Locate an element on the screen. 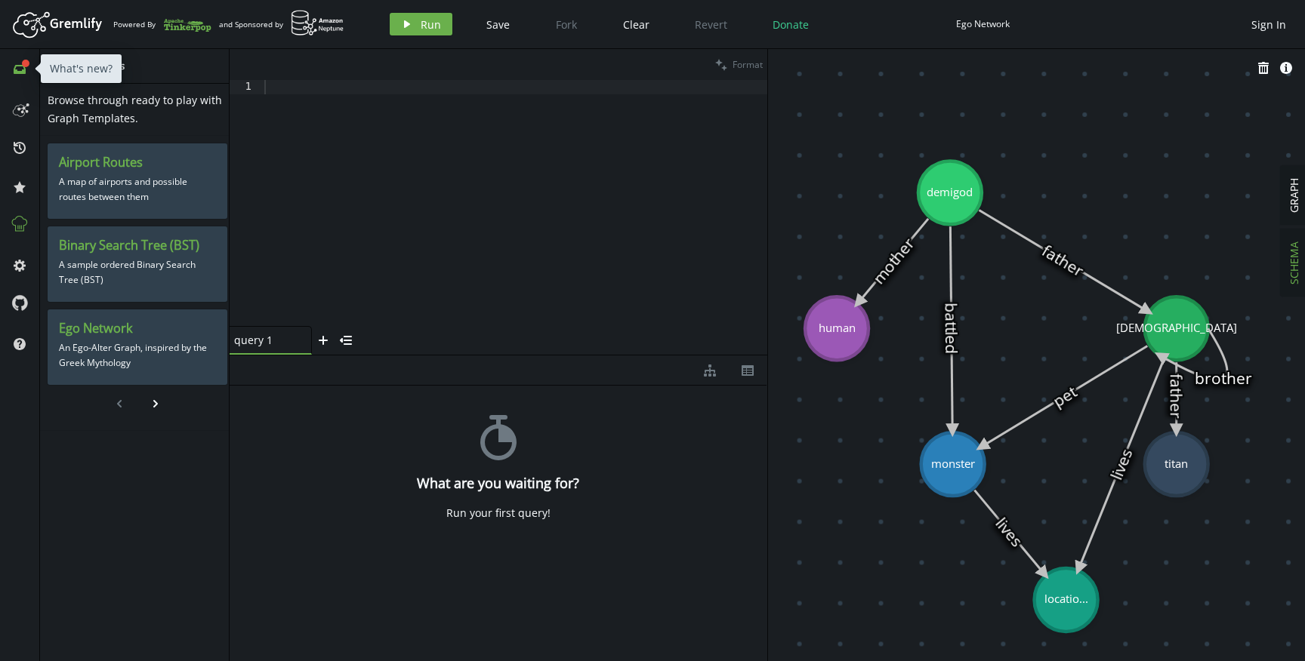 This screenshot has width=1305, height=661. span: Sign In is located at coordinates (1268, 24).